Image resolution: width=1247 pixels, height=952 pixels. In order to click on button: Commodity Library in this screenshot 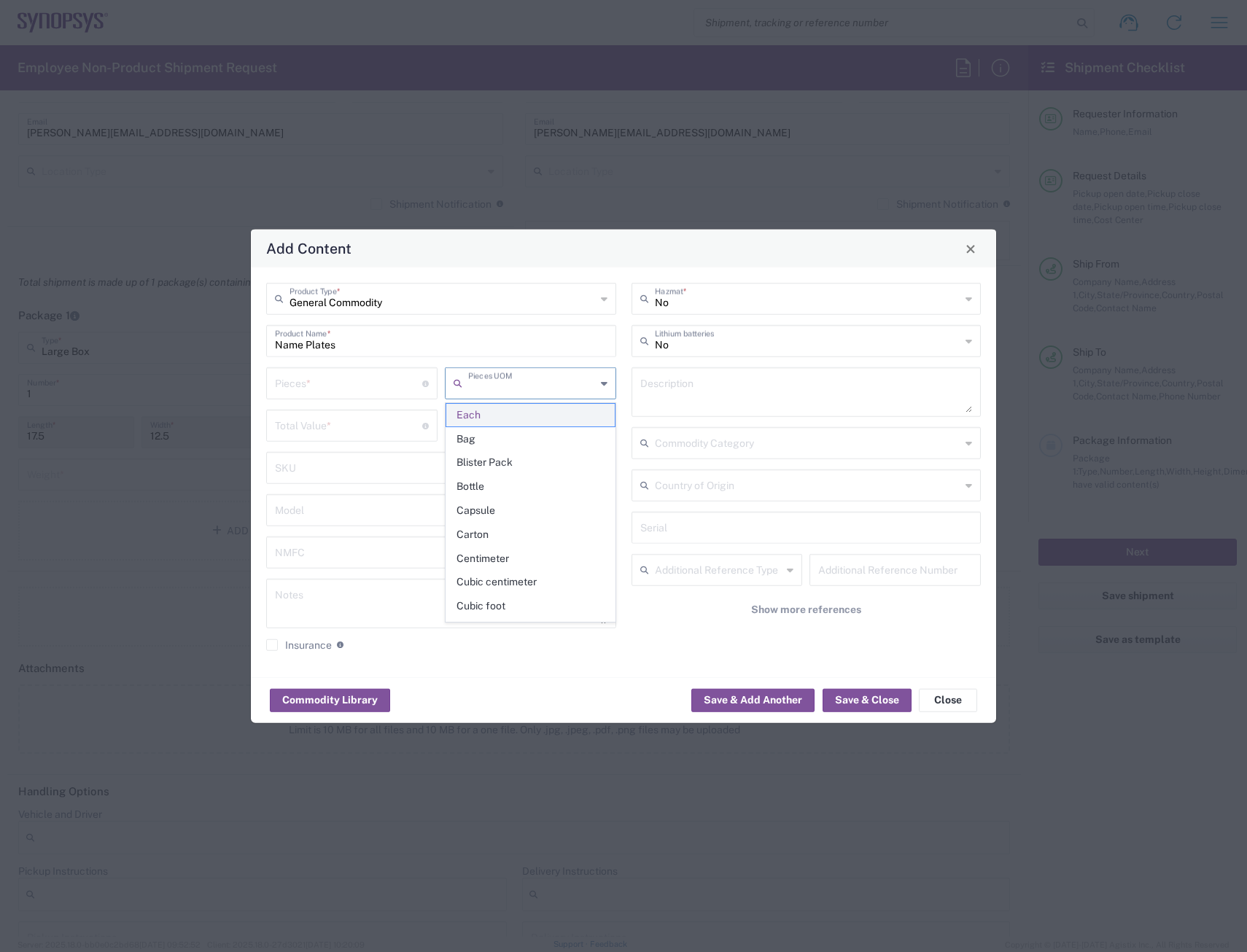, I will do `click(329, 700)`.